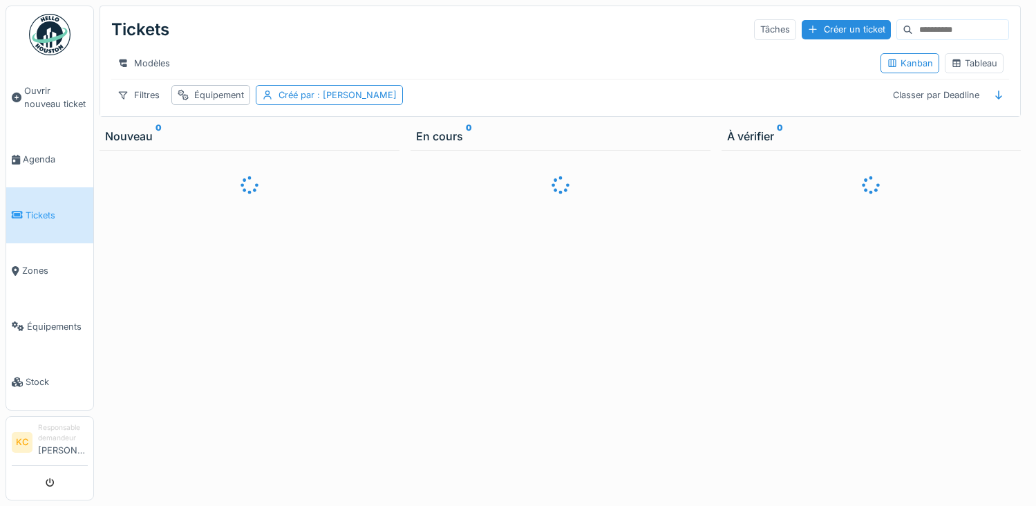 This screenshot has height=506, width=1036. Describe the element at coordinates (872, 136) in the screenshot. I see `div: À vérifier` at that location.